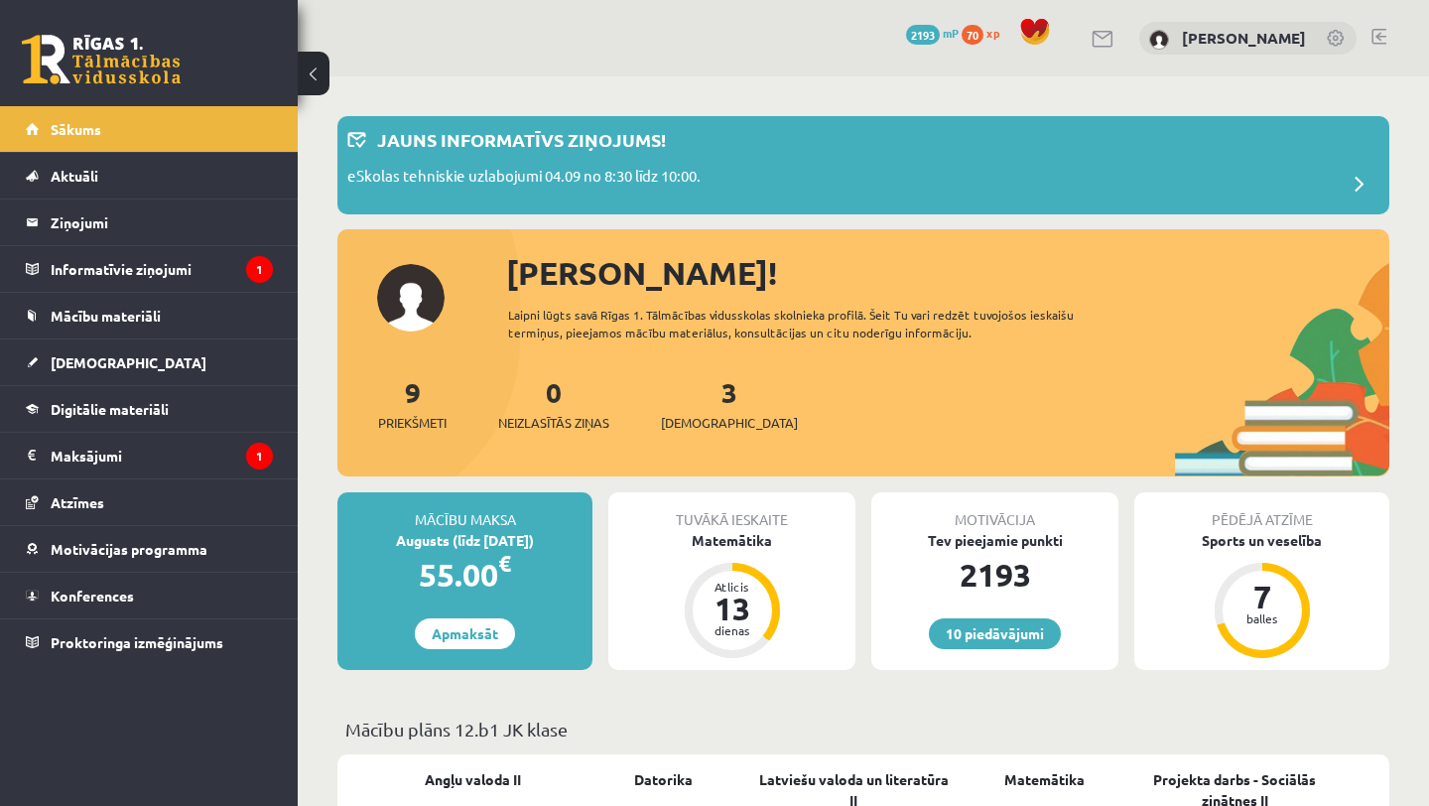  What do you see at coordinates (863, 165) in the screenshot?
I see `a: Jauns informatīvs ziņojums! eSkolas tehniskie uzlabojumi 04.09 no 8:30 līdz 10:00.` at bounding box center [863, 165].